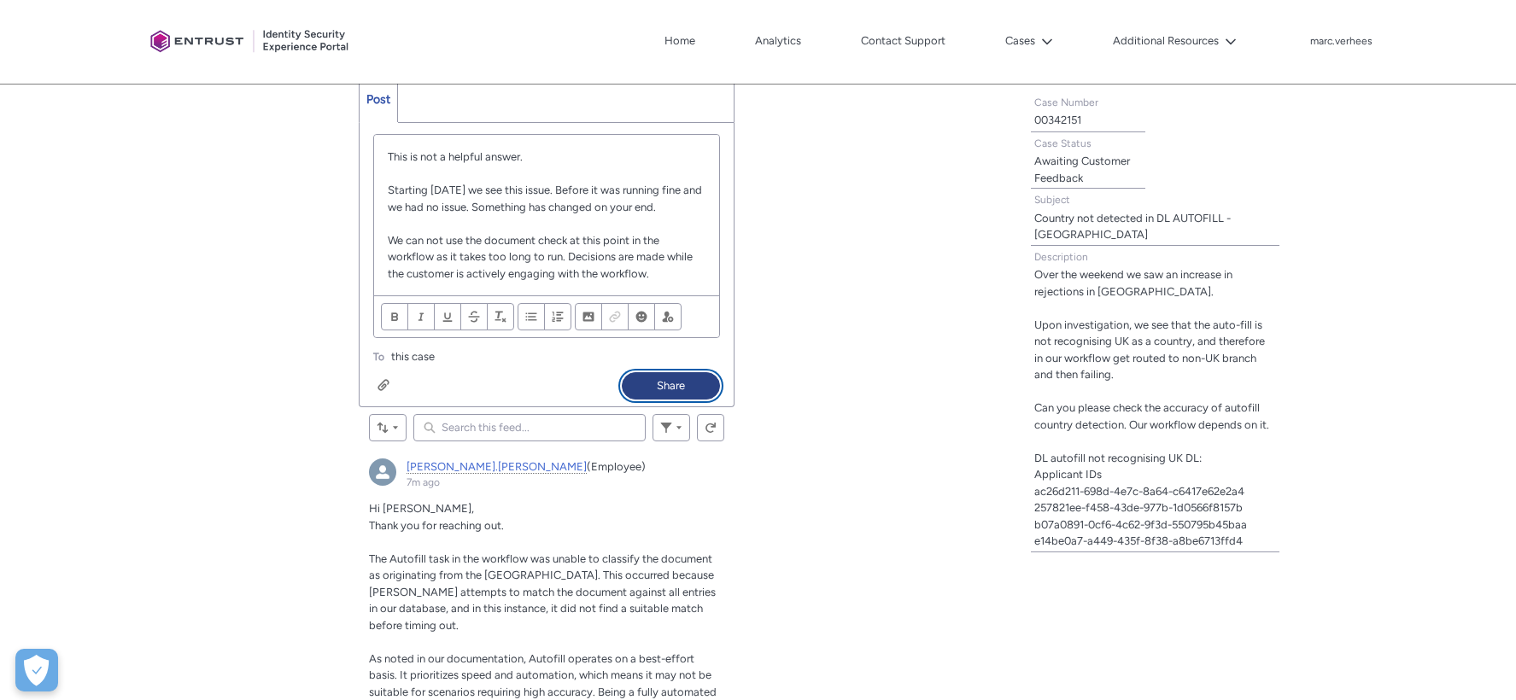  What do you see at coordinates (628, 317) in the screenshot?
I see `ul: Insert content` at bounding box center [628, 317].